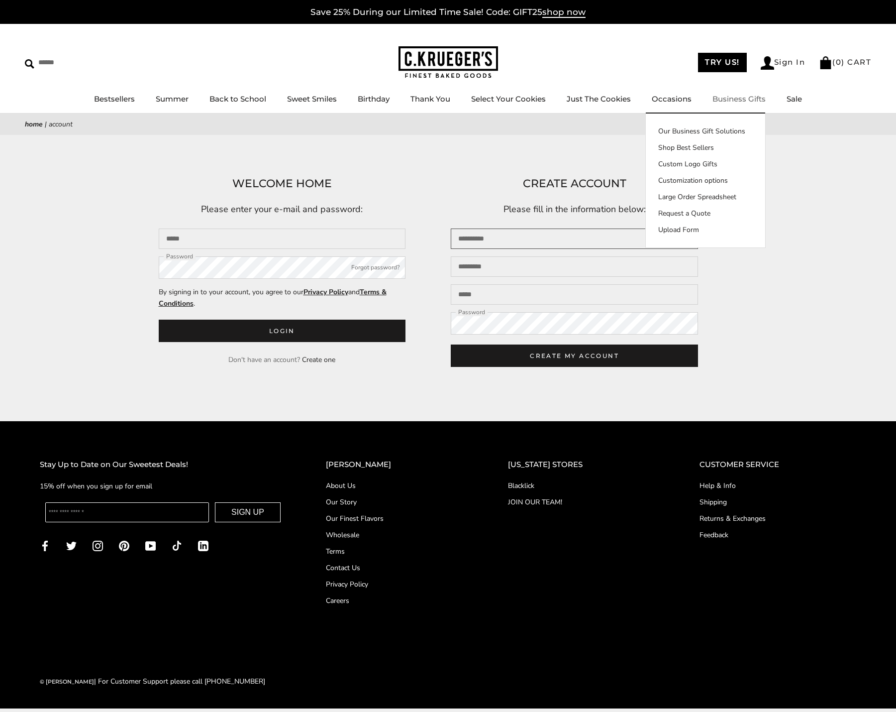 This screenshot has height=712, width=896. What do you see at coordinates (71, 545) in the screenshot?
I see `a: Twitter` at bounding box center [71, 545].